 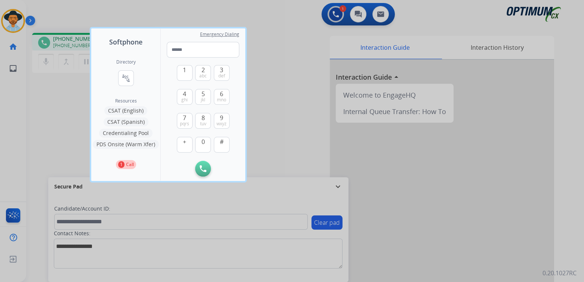 I want to click on p: Call, so click(x=130, y=164).